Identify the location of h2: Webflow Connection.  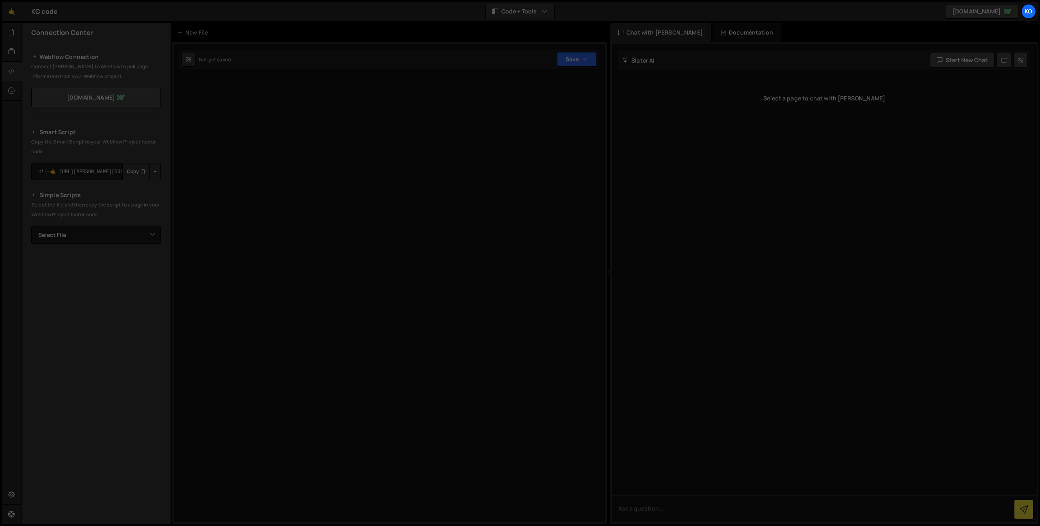
(96, 57).